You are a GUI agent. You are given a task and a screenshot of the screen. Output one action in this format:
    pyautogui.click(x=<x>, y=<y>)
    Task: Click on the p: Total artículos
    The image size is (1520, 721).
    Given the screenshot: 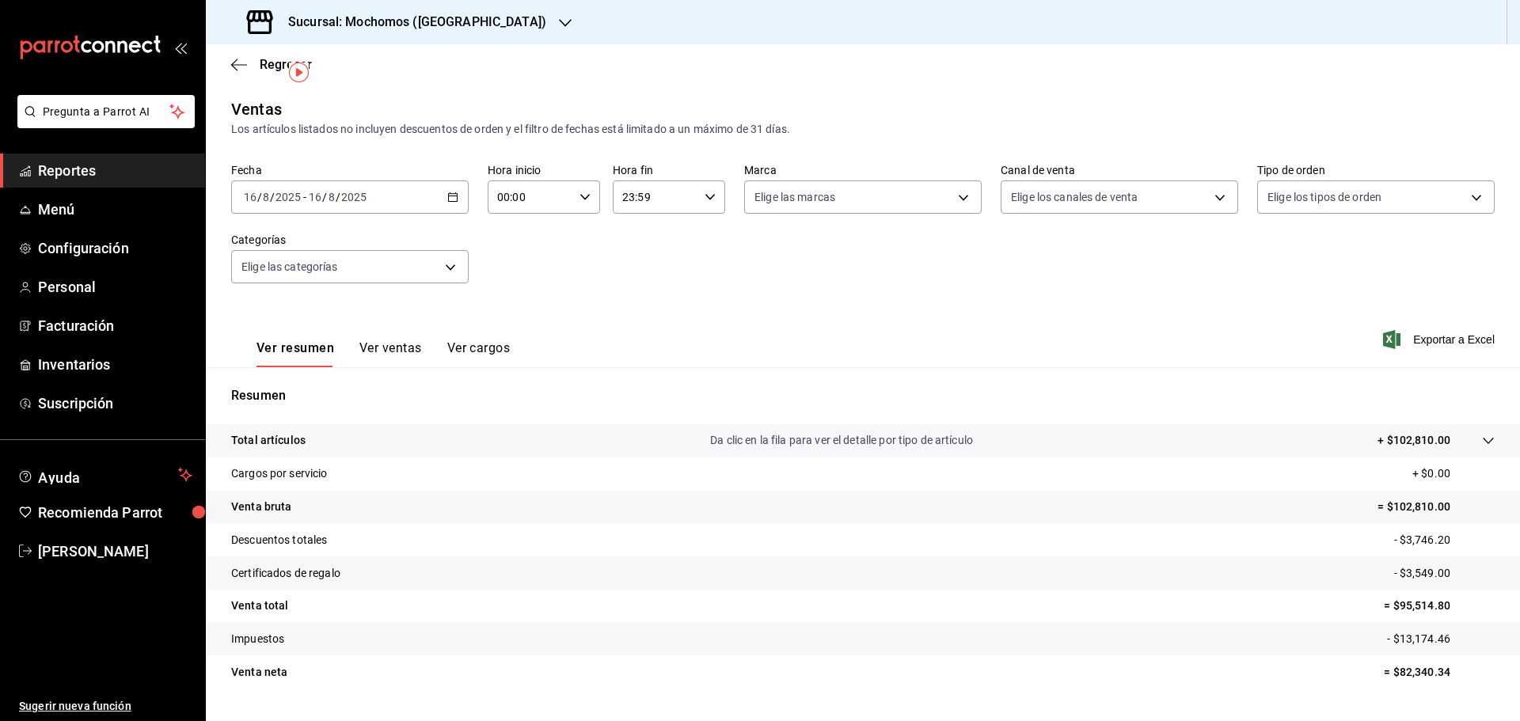 What is the action you would take?
    pyautogui.click(x=268, y=440)
    